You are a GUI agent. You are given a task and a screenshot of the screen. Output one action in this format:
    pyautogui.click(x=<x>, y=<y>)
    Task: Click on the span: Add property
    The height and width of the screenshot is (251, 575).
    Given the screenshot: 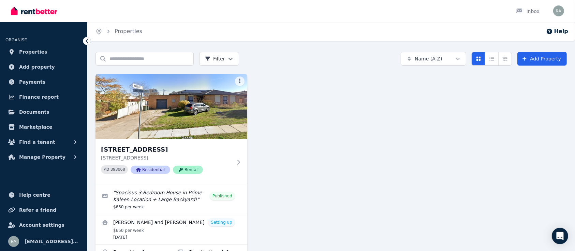 What is the action you would take?
    pyautogui.click(x=37, y=67)
    